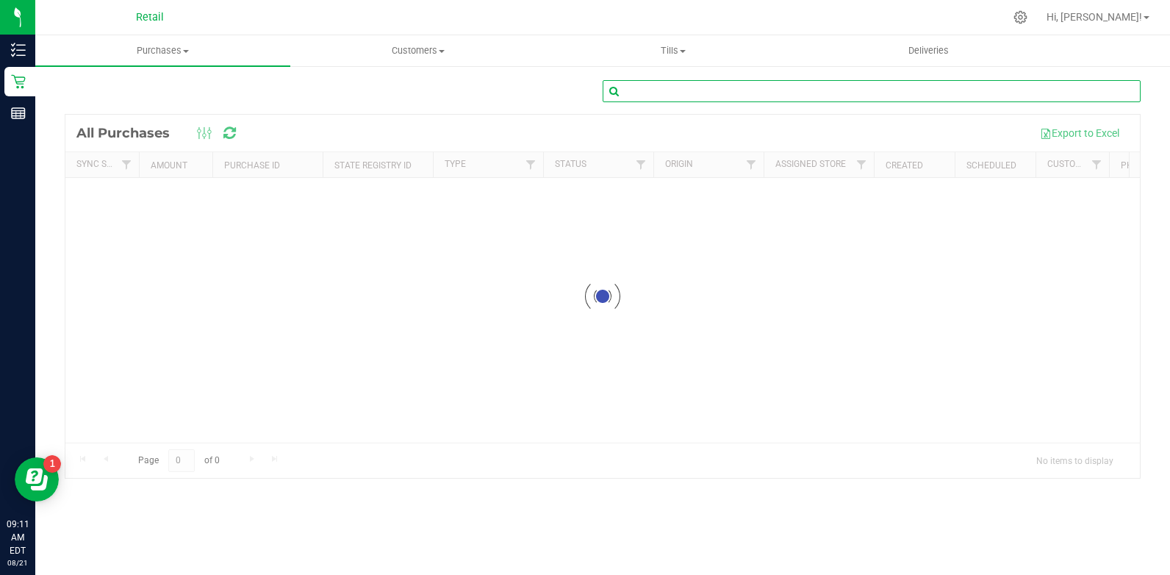  I want to click on inline-svg: Inventory, so click(18, 50).